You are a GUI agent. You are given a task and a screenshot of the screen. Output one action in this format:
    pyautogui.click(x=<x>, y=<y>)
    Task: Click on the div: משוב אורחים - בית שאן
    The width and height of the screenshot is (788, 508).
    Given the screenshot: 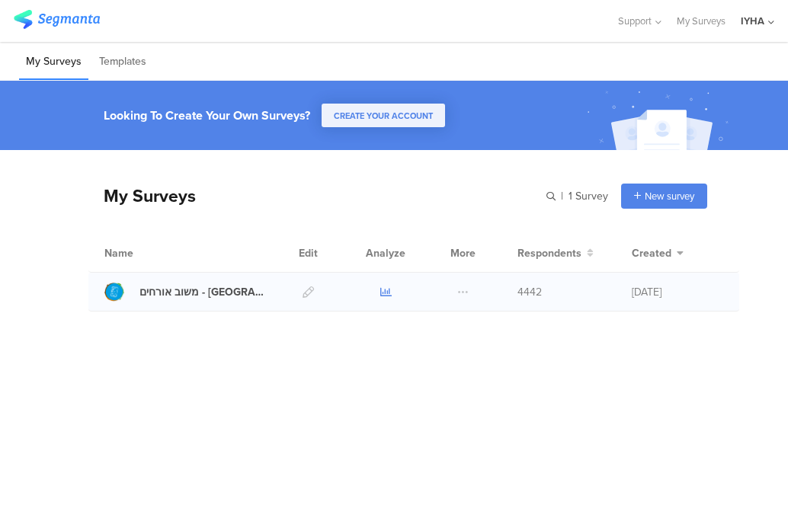 What is the action you would take?
    pyautogui.click(x=204, y=292)
    